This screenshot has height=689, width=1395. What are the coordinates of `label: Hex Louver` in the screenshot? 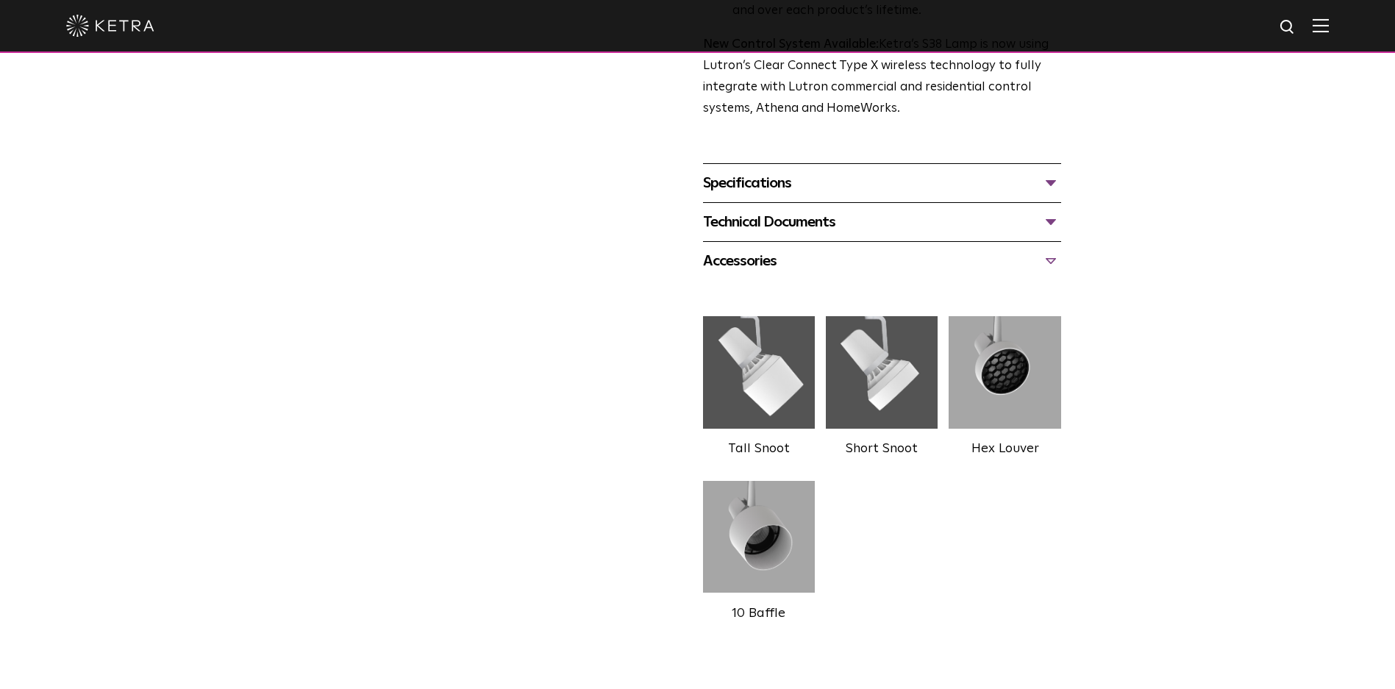 It's located at (1006, 449).